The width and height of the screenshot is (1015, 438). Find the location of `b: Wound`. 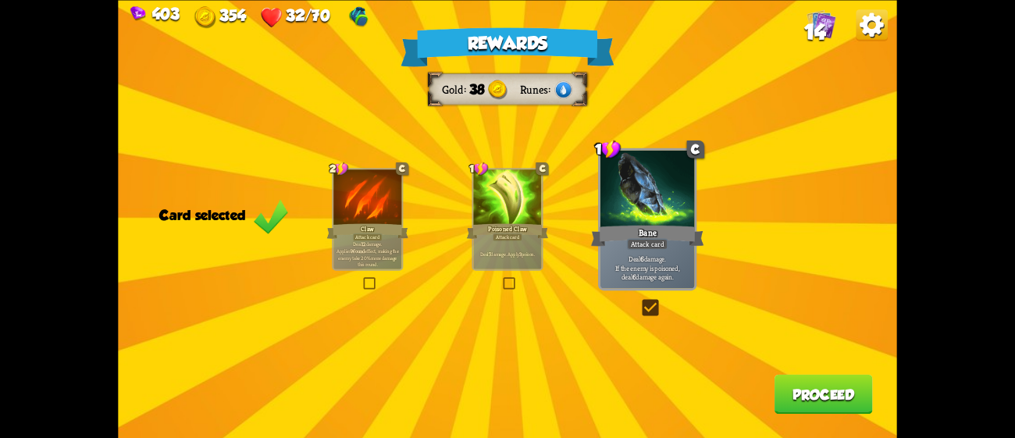

b: Wound is located at coordinates (358, 251).